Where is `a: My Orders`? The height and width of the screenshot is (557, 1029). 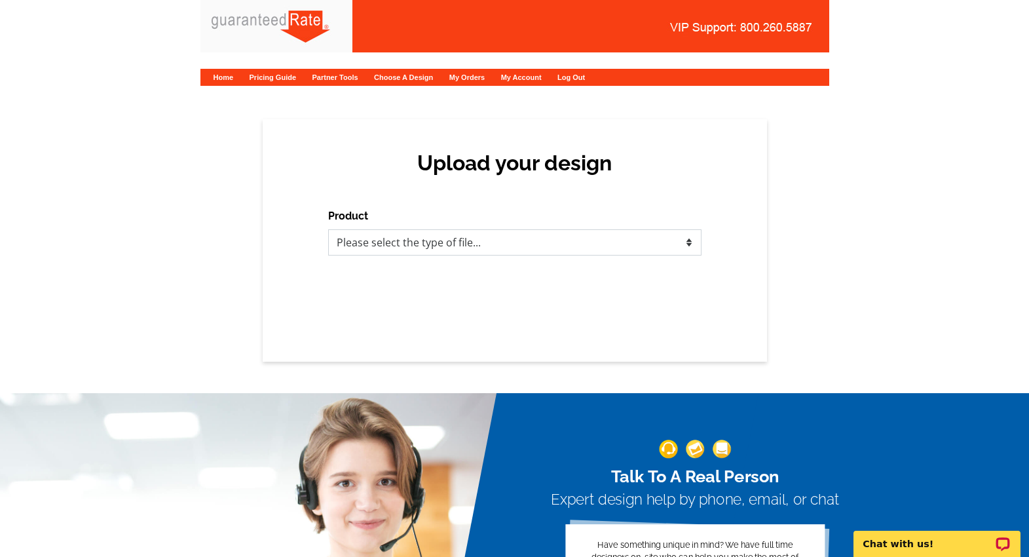 a: My Orders is located at coordinates (467, 77).